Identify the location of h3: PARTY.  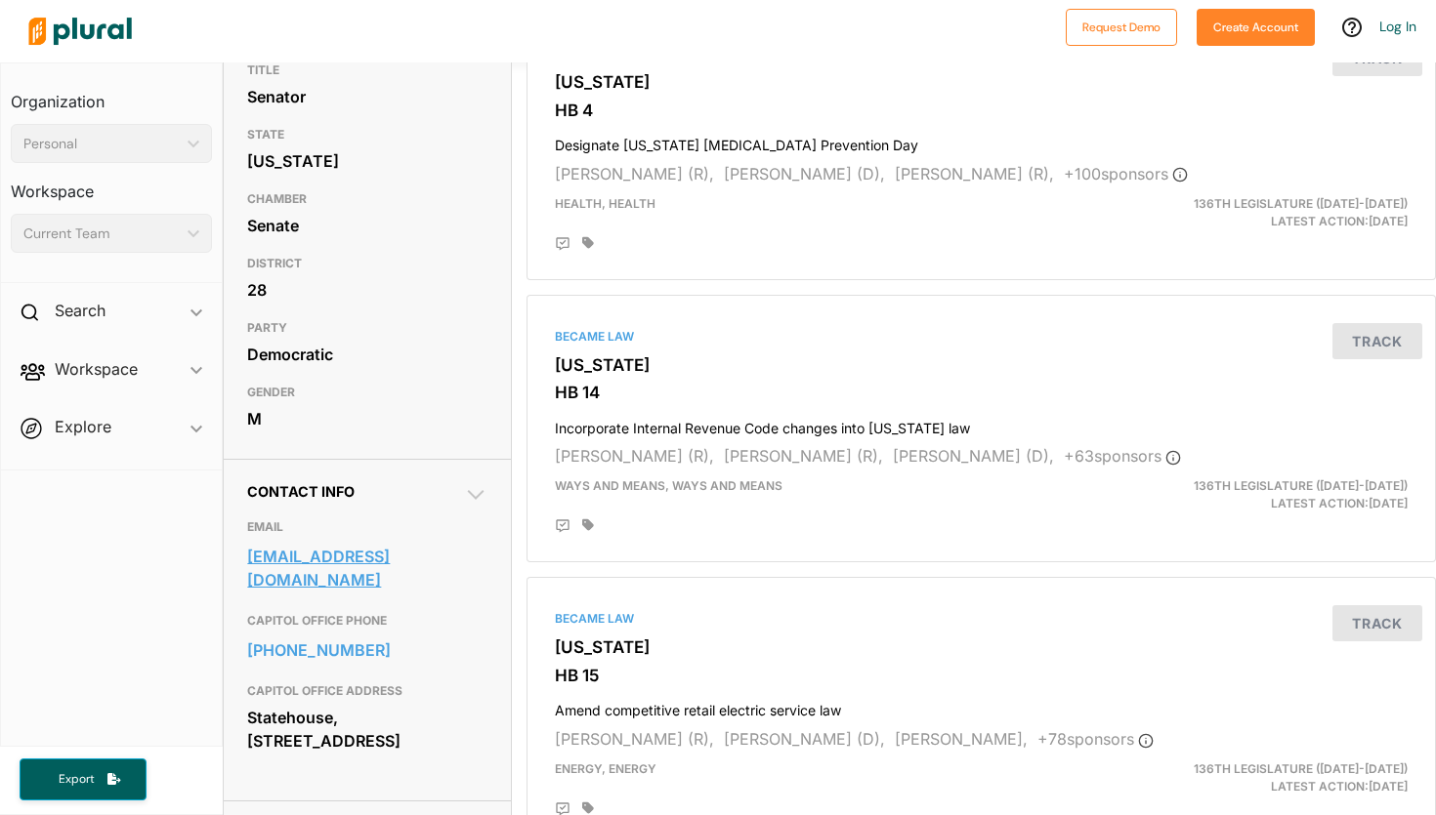
(366, 328).